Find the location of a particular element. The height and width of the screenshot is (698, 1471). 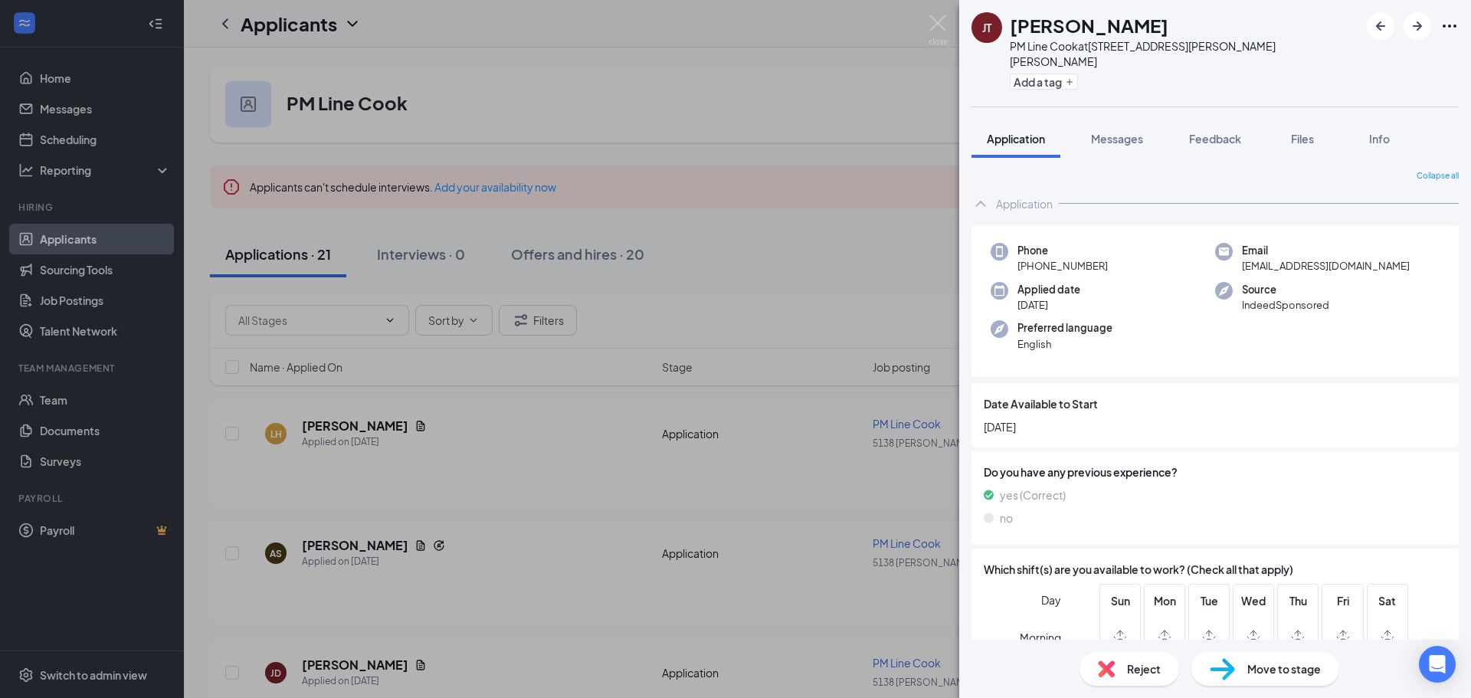

div: JT is located at coordinates (987, 28).